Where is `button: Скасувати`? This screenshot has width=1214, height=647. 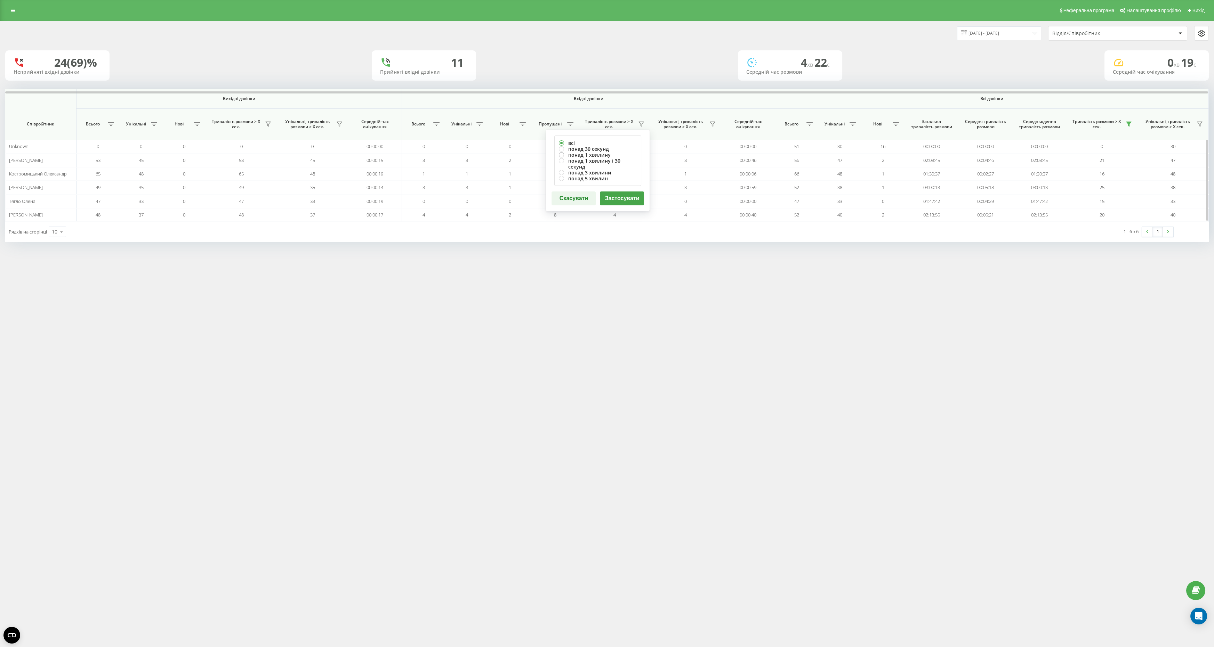
button: Скасувати is located at coordinates (573, 199).